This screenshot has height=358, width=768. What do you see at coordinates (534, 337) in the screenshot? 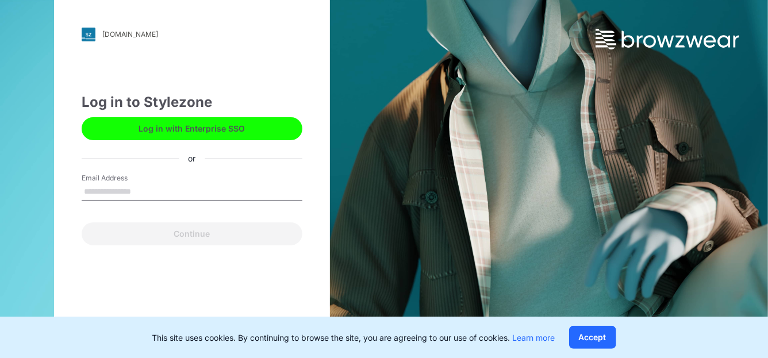
I see `a: Learn more` at bounding box center [534, 337].